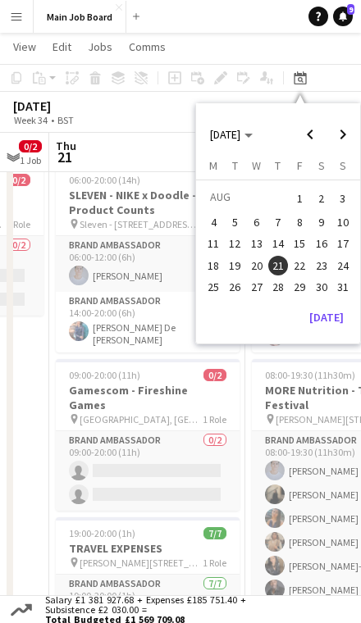 The image size is (361, 623). I want to click on button: 16-08-2025, so click(321, 243).